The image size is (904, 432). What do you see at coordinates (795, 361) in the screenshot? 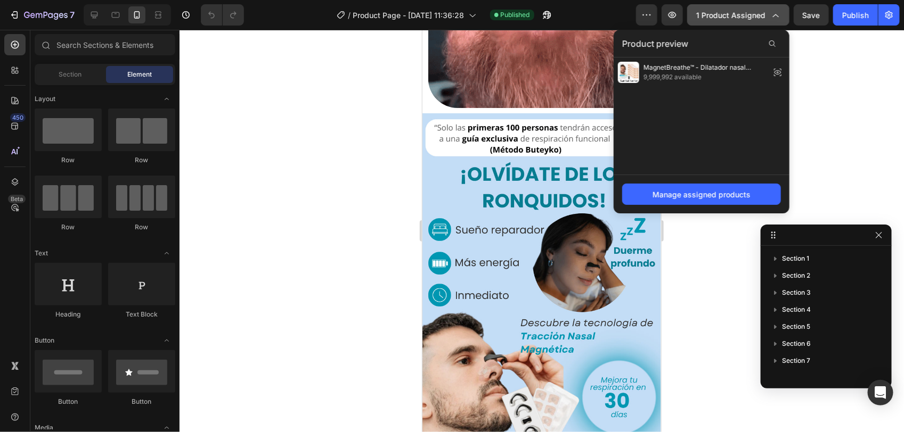
I see `span: Section 7` at bounding box center [795, 361].